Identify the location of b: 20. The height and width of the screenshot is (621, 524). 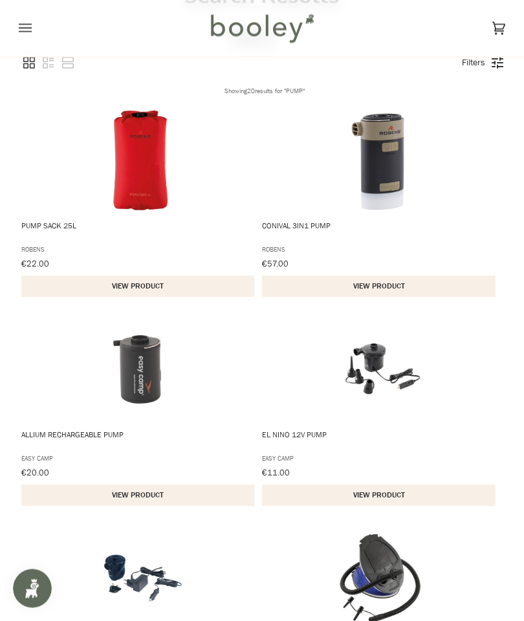
(251, 91).